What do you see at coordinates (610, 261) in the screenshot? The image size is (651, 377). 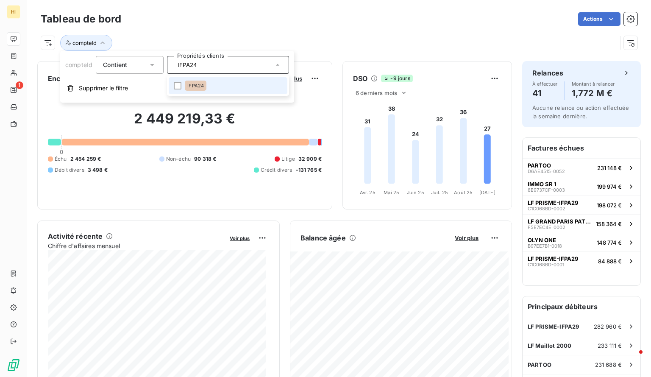 I see `span: 84 888 €` at bounding box center [610, 261].